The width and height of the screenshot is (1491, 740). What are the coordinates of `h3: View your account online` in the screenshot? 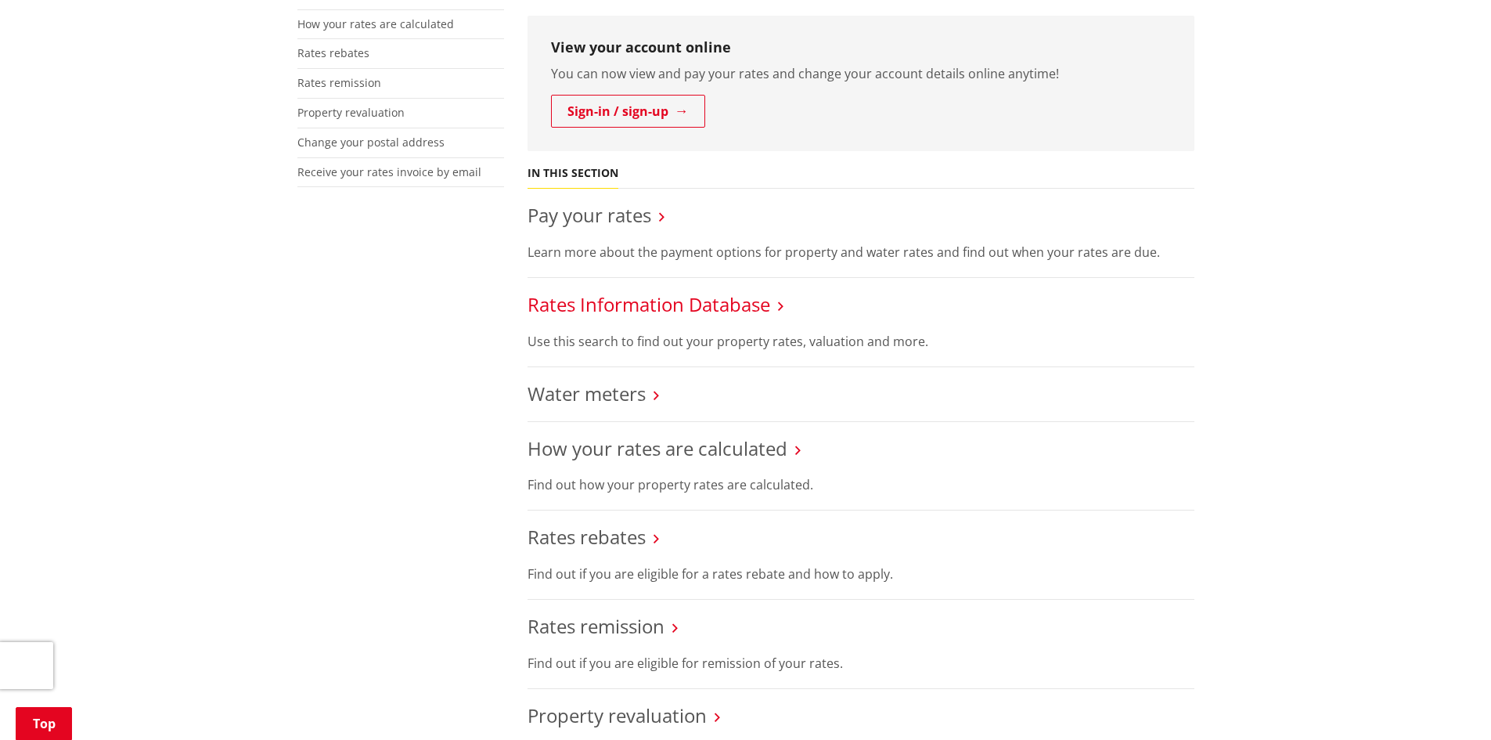 It's located at (861, 48).